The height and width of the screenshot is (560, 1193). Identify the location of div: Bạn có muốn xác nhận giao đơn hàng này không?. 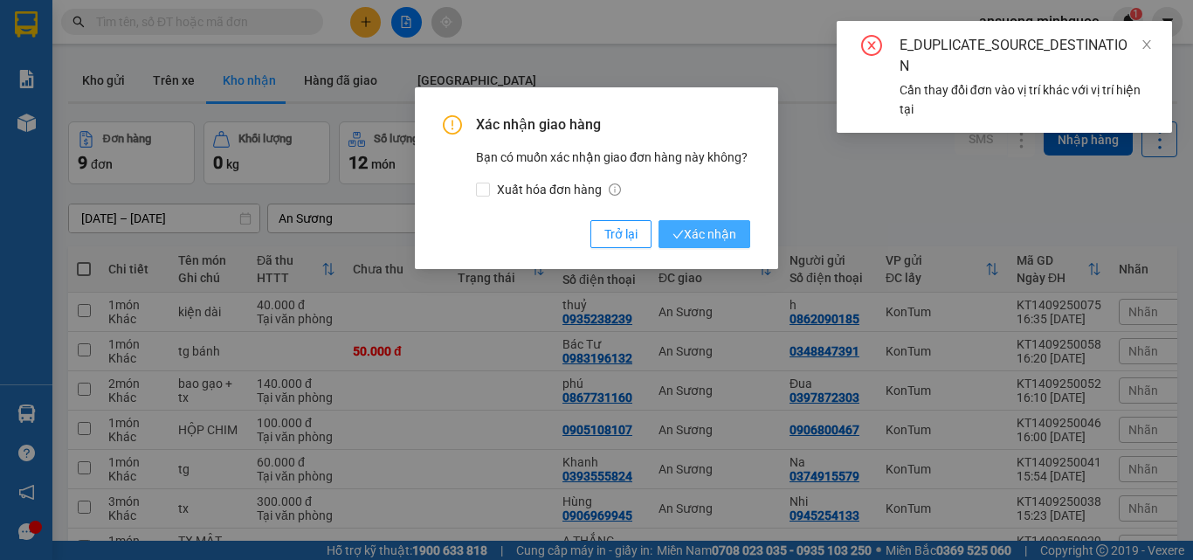
(613, 173).